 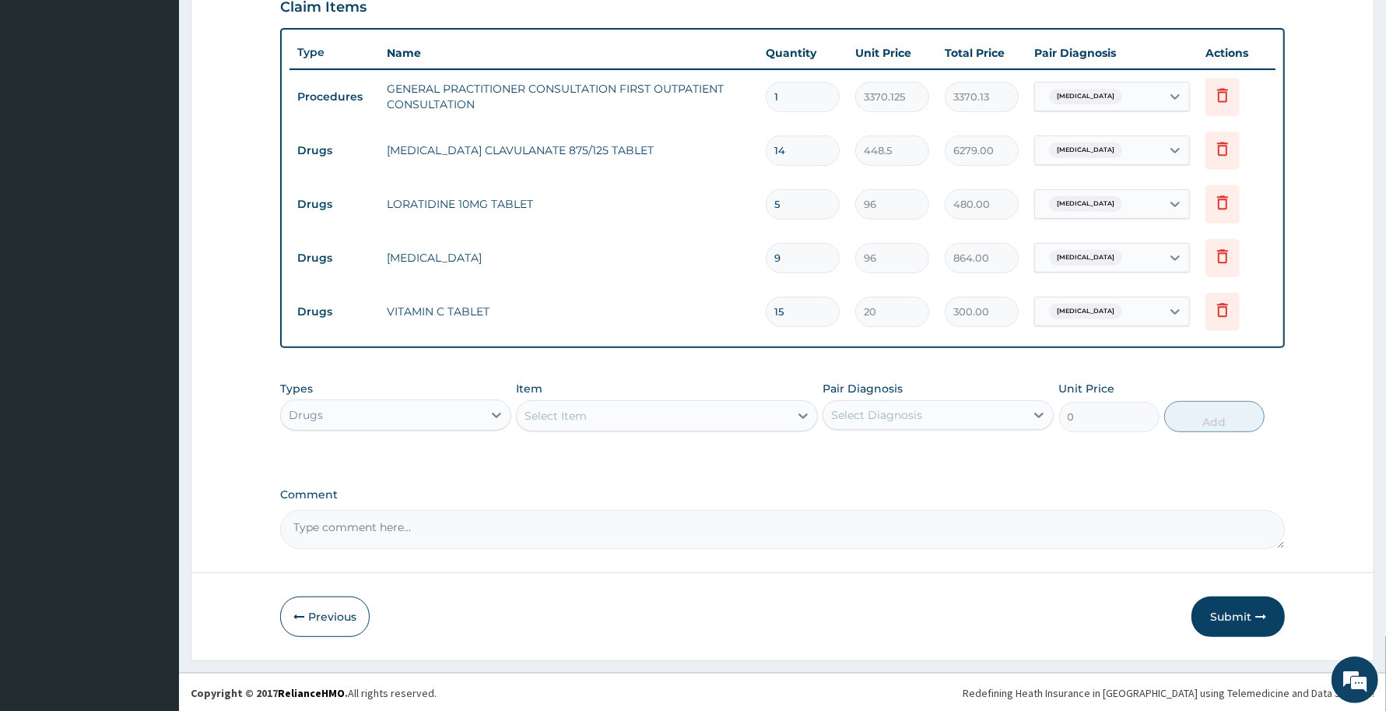 What do you see at coordinates (171, 97) in the screenshot?
I see `div: Chat with us now` at bounding box center [171, 97].